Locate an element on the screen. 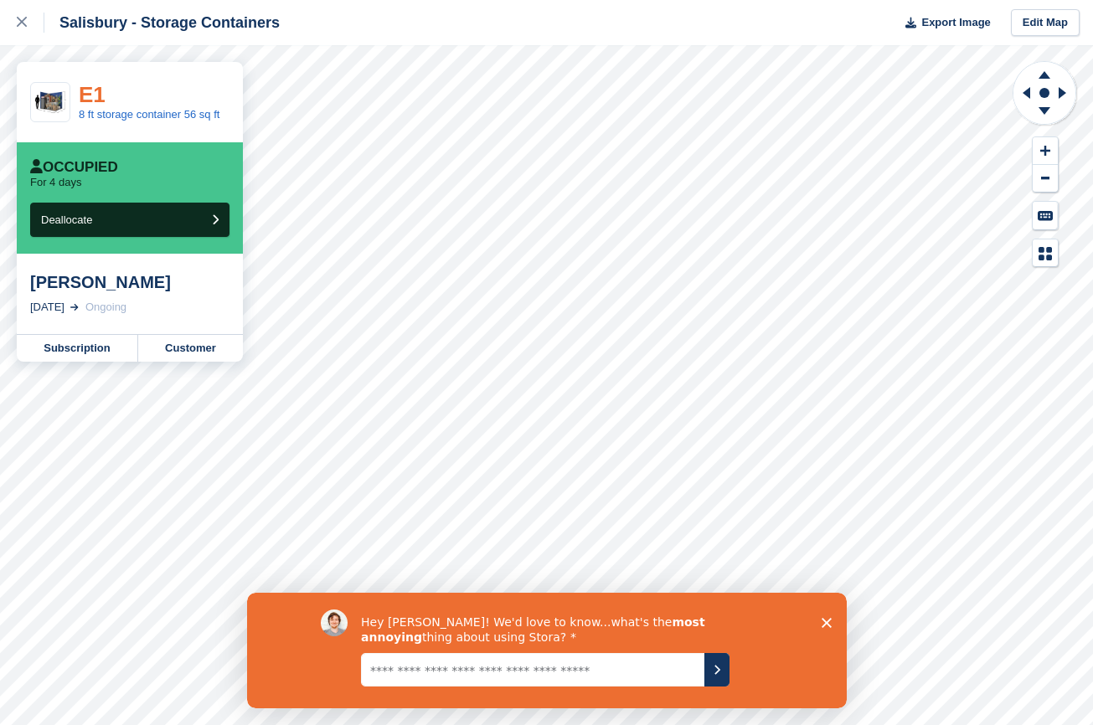 This screenshot has width=1093, height=725. button: Keyboard Shortcuts is located at coordinates (1045, 215).